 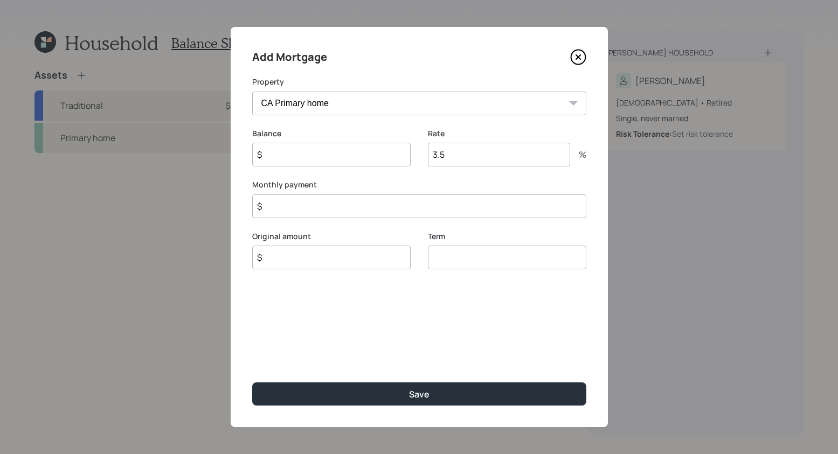 What do you see at coordinates (331, 237) in the screenshot?
I see `label: Original amount` at bounding box center [331, 237].